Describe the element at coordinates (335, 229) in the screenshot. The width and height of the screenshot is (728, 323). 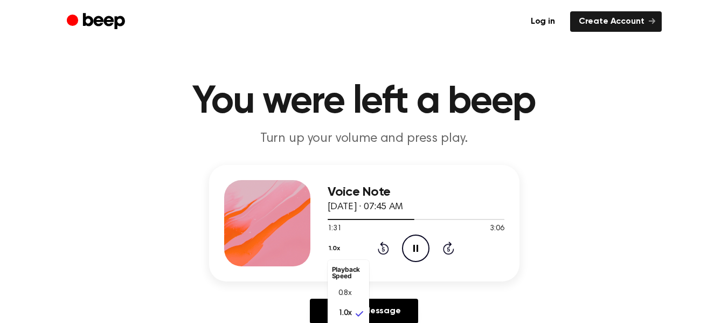
I see `span: 1:31` at that location.